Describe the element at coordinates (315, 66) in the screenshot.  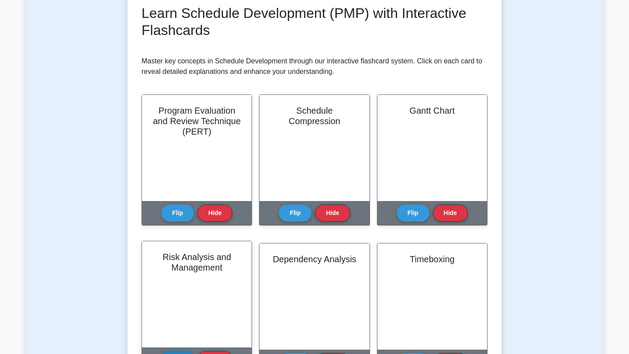
I see `p: Master key concepts in Schedule Development through our interactive flashcard system. Click on ea...` at that location.